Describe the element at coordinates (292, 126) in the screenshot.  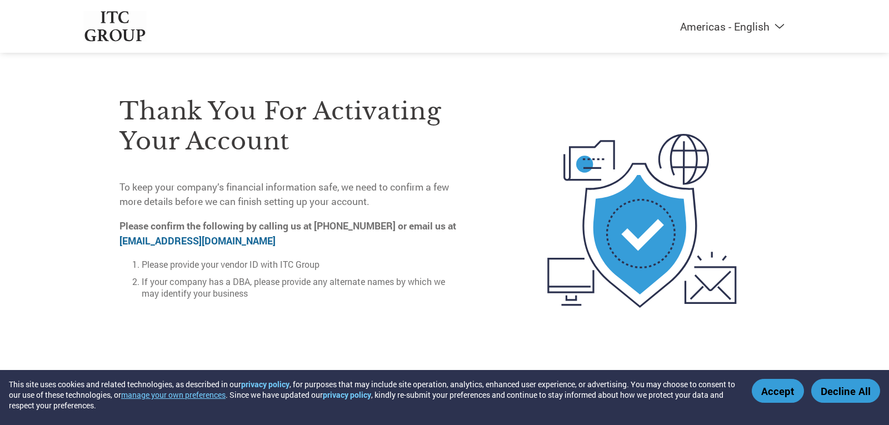
I see `h3: Thank you for activating your account` at that location.